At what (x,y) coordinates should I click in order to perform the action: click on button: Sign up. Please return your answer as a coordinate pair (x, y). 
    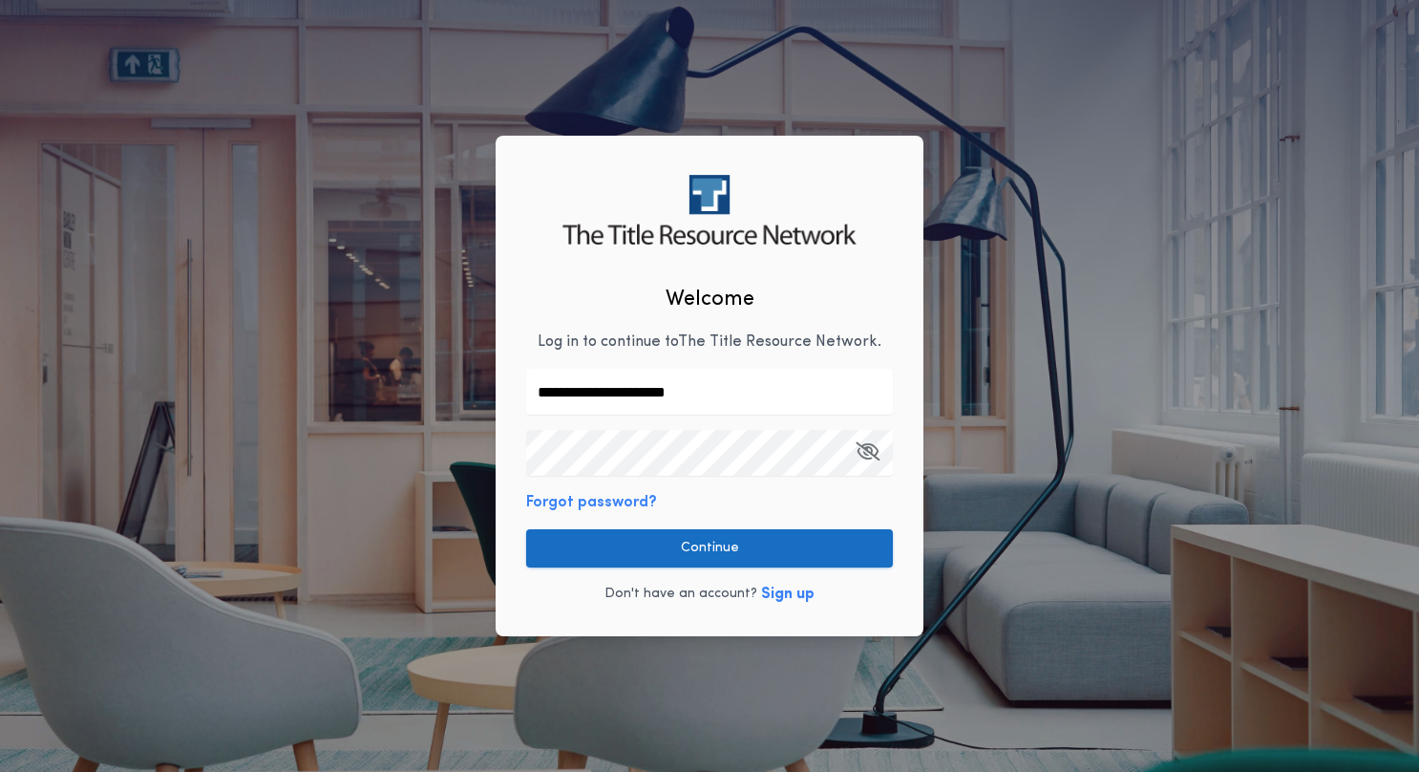
    Looking at the image, I should click on (788, 594).